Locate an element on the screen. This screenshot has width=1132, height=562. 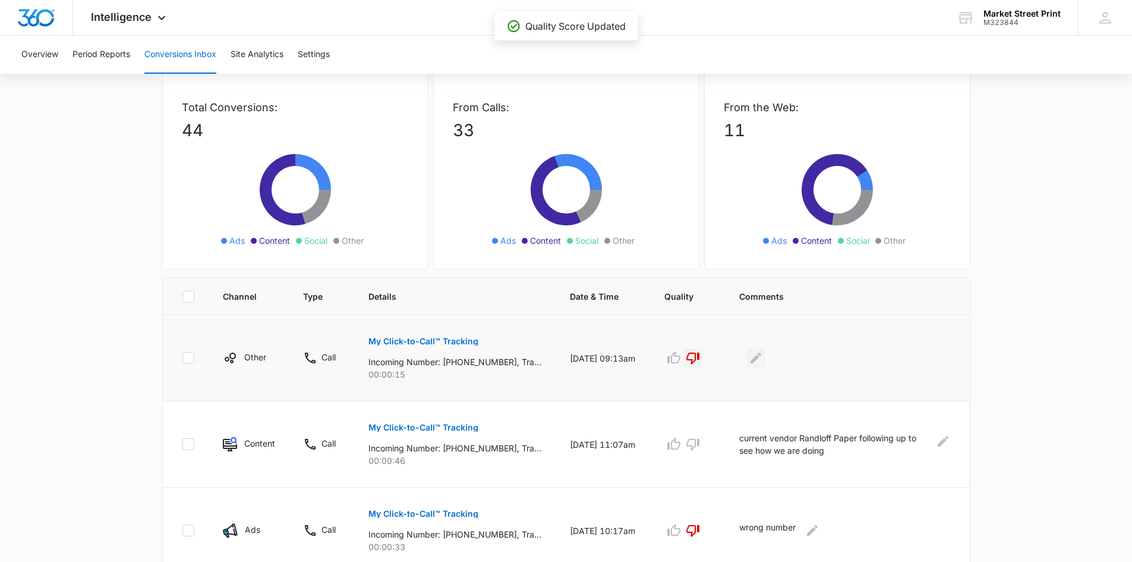
p: From Calls: is located at coordinates (566, 107).